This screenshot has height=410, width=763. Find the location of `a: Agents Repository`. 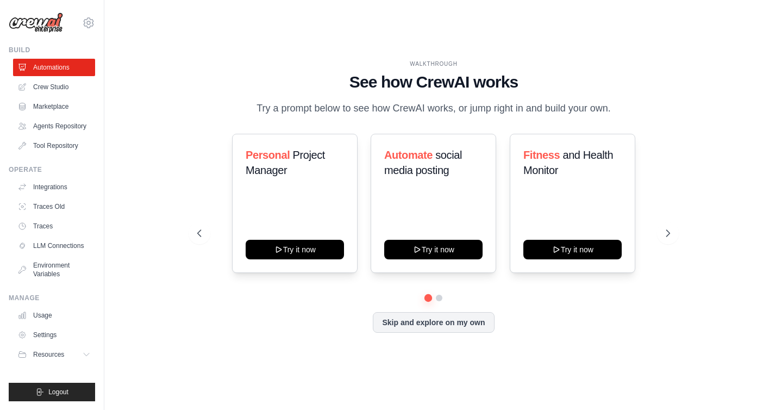

a: Agents Repository is located at coordinates (54, 126).